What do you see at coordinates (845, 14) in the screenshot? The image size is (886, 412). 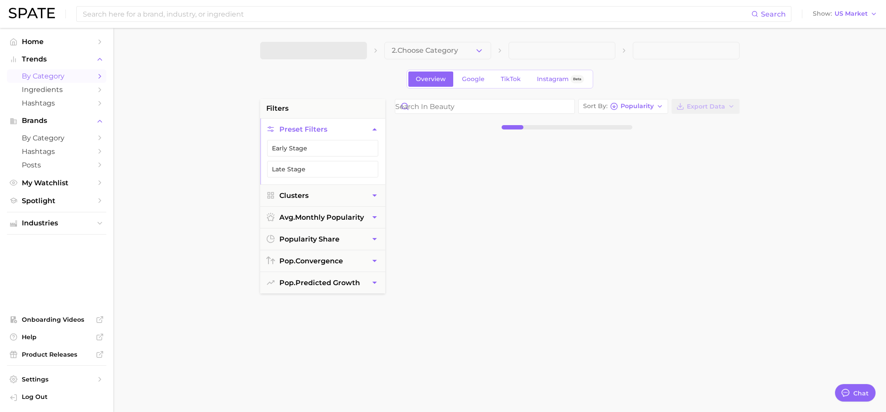 I see `button: ShowUS Market` at bounding box center [845, 14].